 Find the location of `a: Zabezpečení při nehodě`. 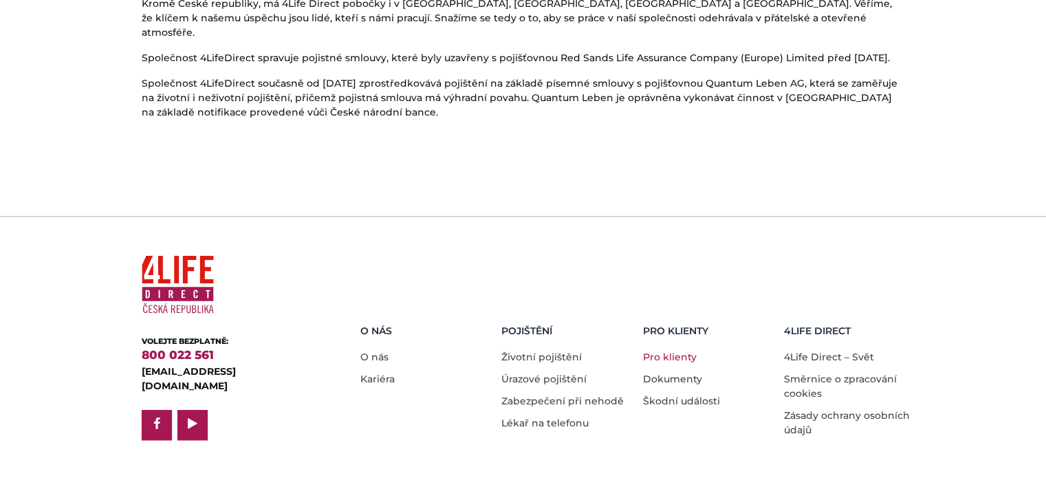

a: Zabezpečení při nehodě is located at coordinates (563, 401).